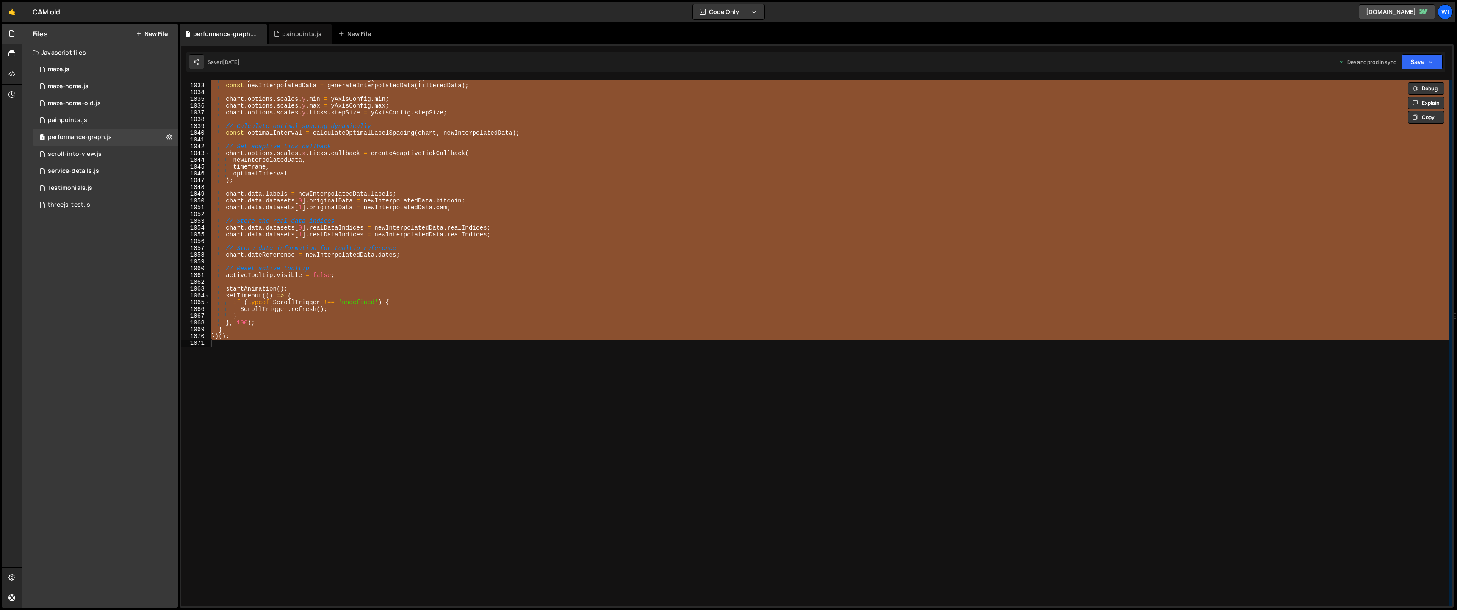 Image resolution: width=1457 pixels, height=610 pixels. Describe the element at coordinates (196, 147) in the screenshot. I see `div: 1042` at that location.